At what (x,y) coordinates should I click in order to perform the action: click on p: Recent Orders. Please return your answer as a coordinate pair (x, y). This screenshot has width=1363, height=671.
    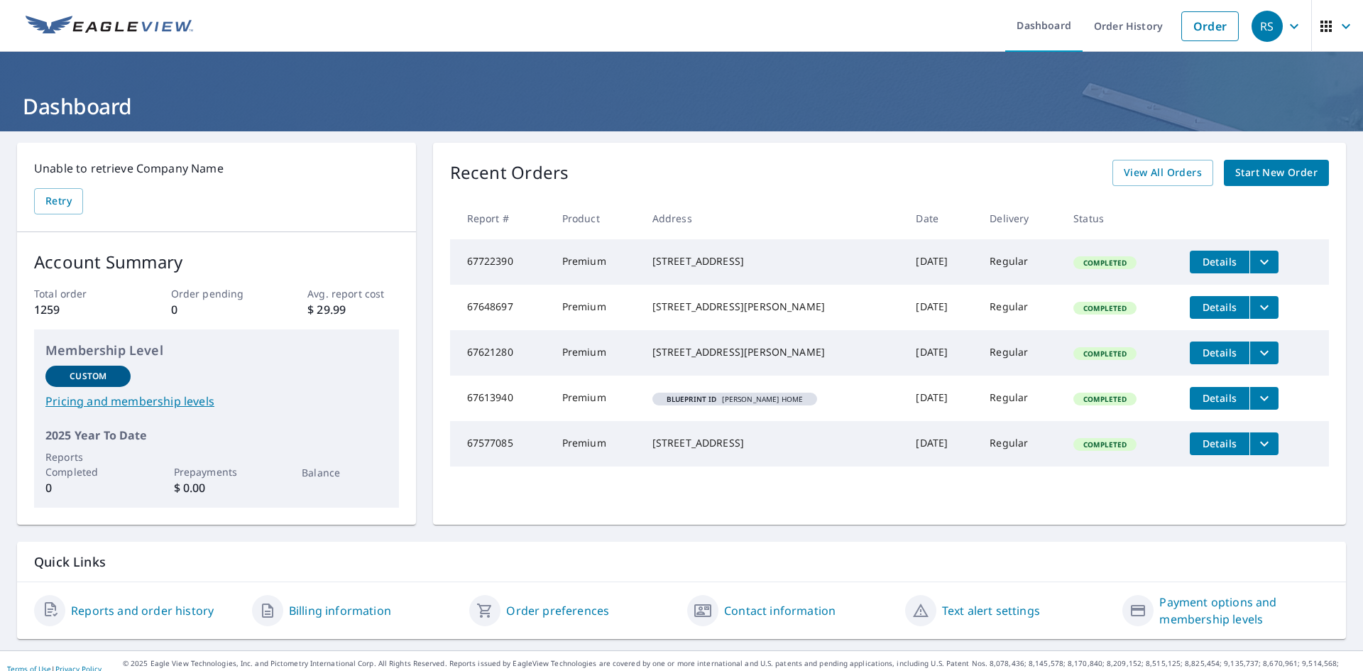
    Looking at the image, I should click on (510, 172).